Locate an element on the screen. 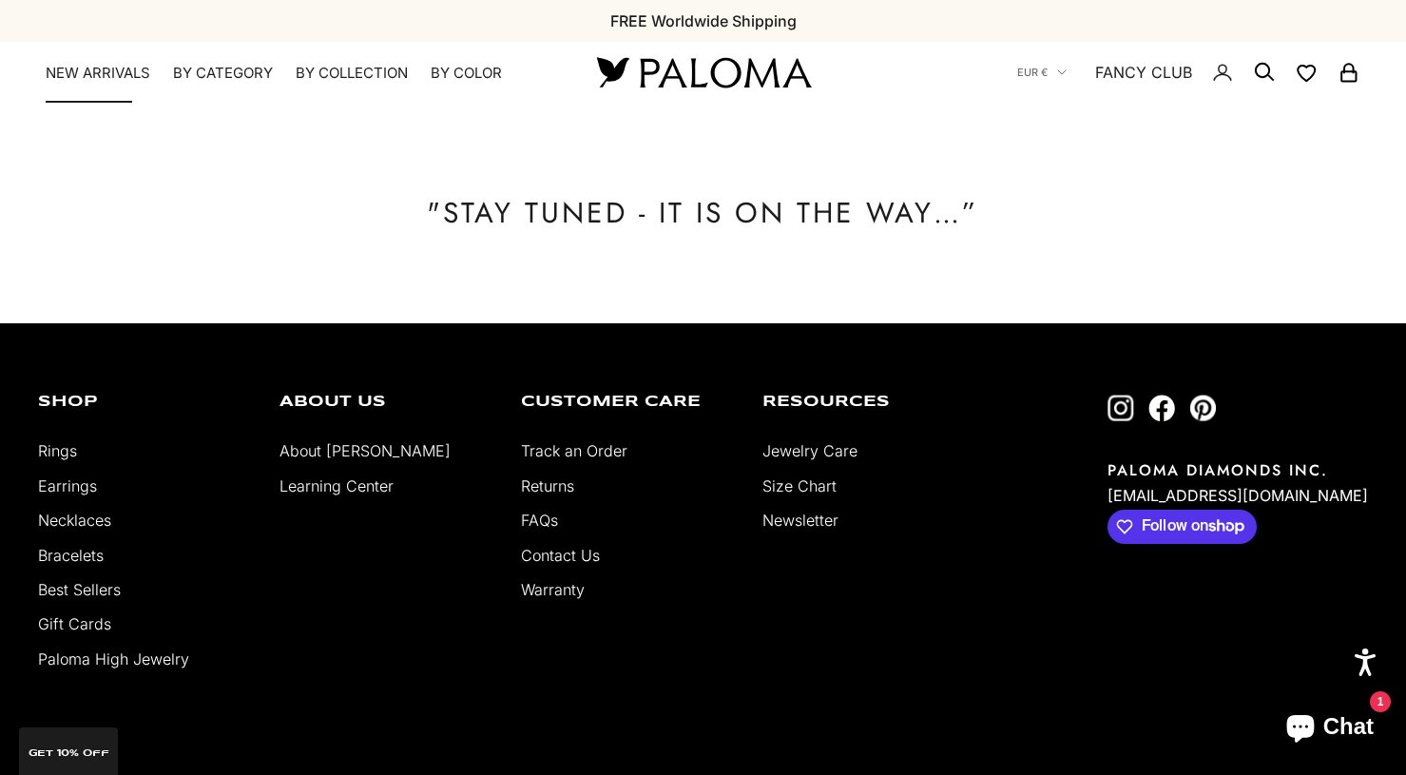  summary: By Collection is located at coordinates (352, 73).